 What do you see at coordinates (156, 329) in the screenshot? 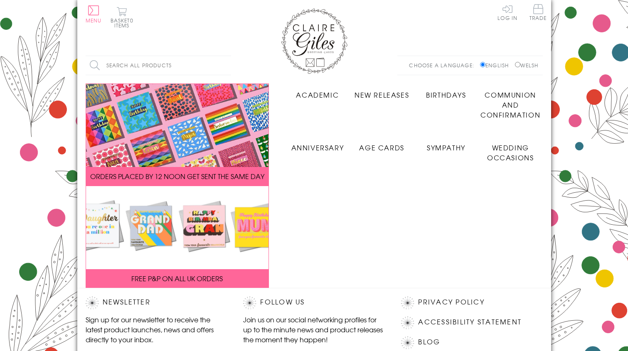
I see `p: Sign up for our newsletter to receive the latest product launches, news and offers directly to yo...` at bounding box center [156, 329].